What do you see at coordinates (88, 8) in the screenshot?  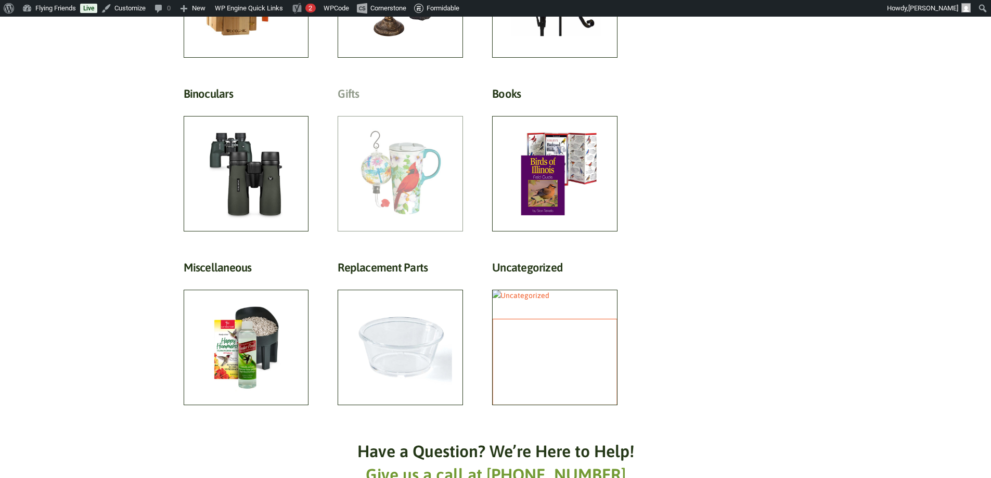 I see `a: Live` at bounding box center [88, 8].